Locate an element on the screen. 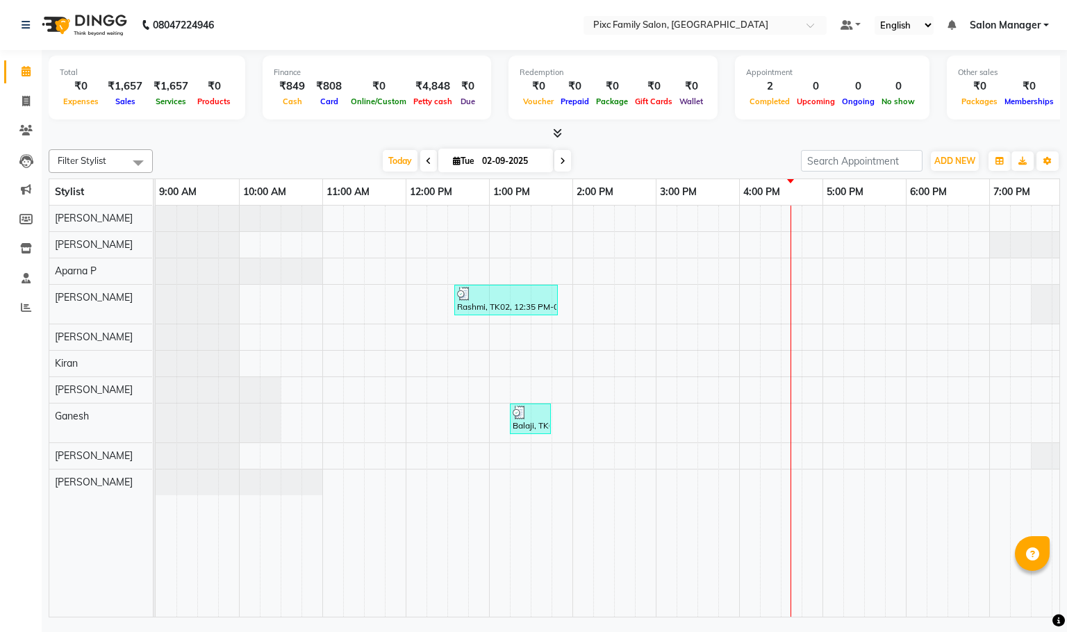 This screenshot has height=632, width=1067. div: ₹4,848 is located at coordinates (433, 86).